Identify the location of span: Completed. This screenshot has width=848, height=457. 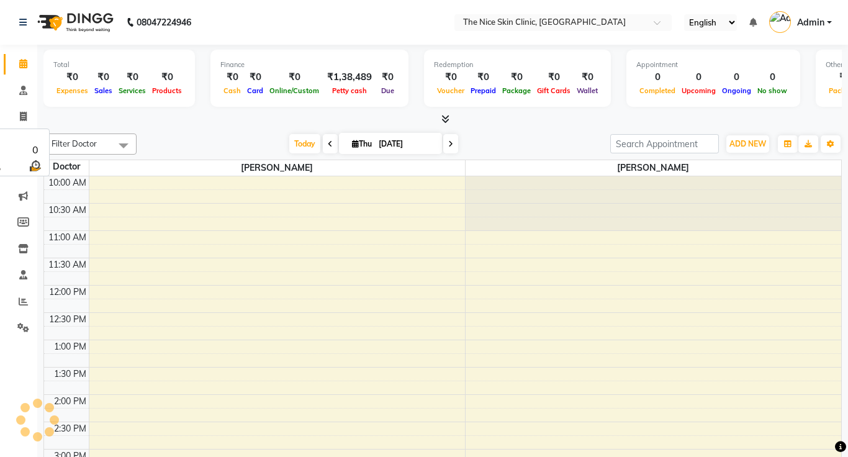
(657, 91).